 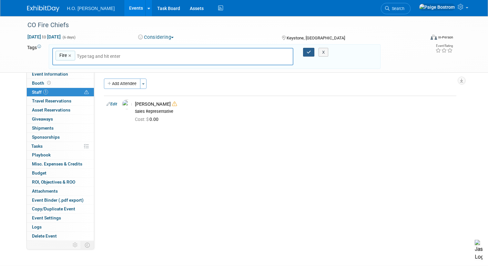 I want to click on td: Toggle Event Tabs, so click(x=87, y=245).